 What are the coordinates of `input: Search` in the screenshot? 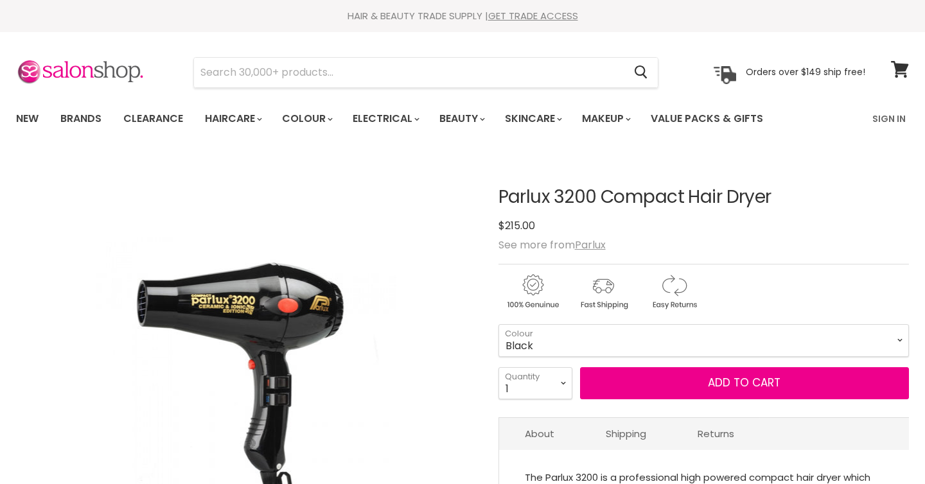 It's located at (409, 73).